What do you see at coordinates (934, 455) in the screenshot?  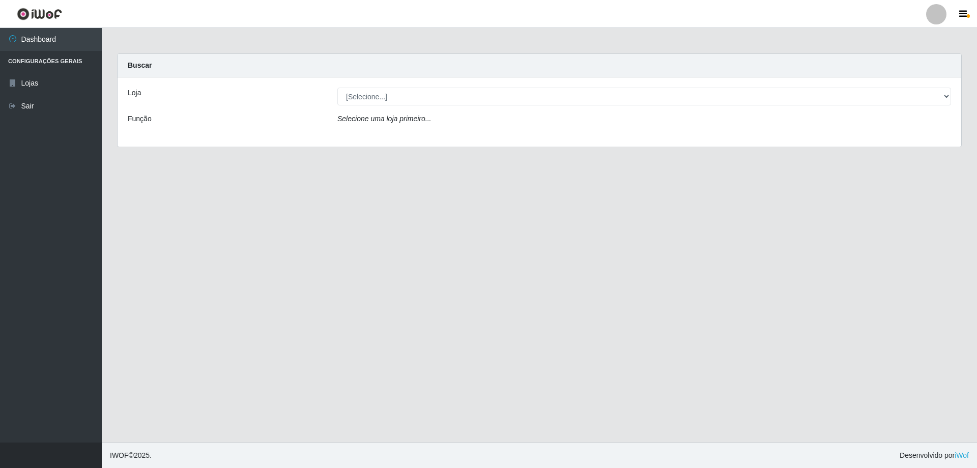 I see `span: Desenvolvido por` at bounding box center [934, 455].